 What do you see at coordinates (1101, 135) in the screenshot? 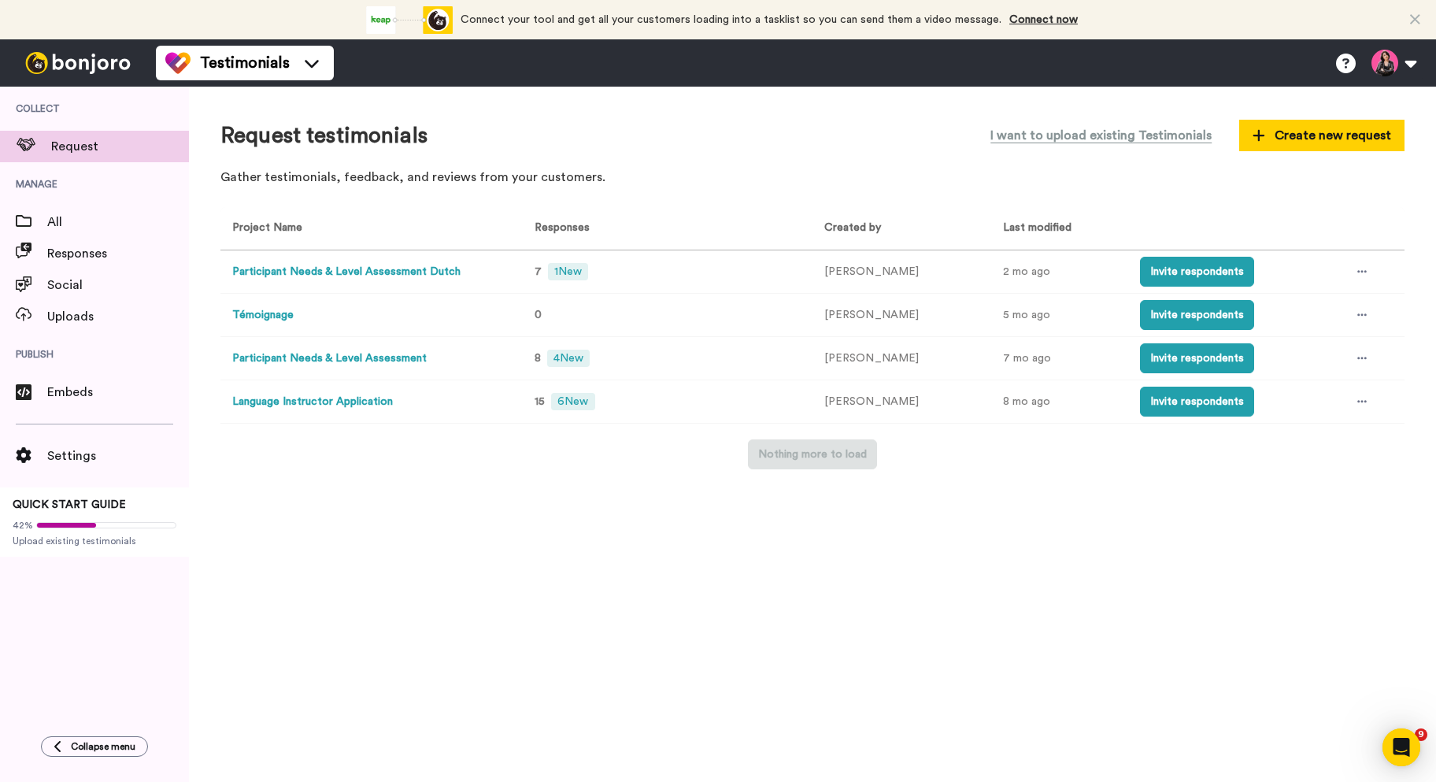
I see `span: I want to upload existing Testimonials` at bounding box center [1101, 135].